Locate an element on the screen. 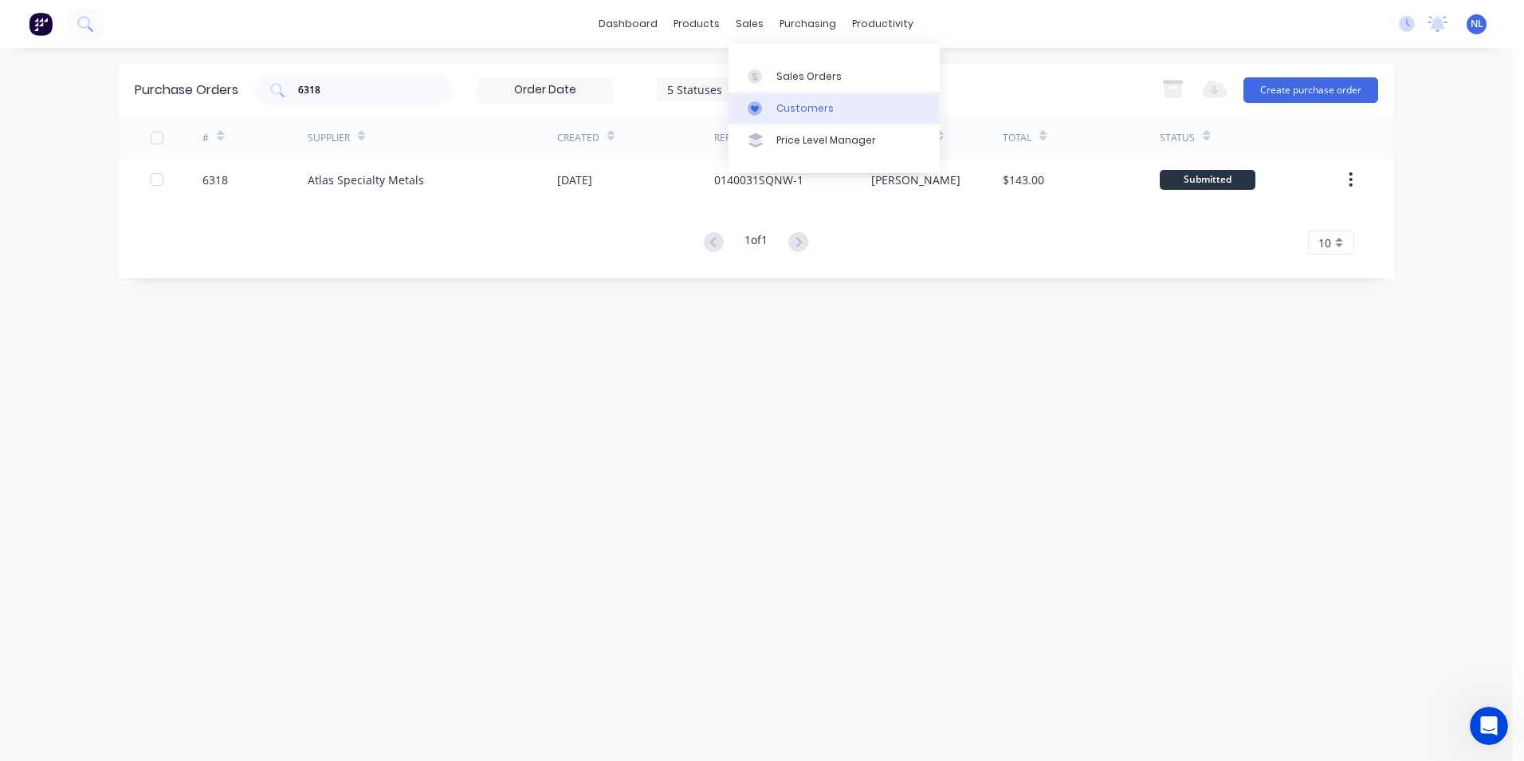  div: 6318 is located at coordinates (215, 179).